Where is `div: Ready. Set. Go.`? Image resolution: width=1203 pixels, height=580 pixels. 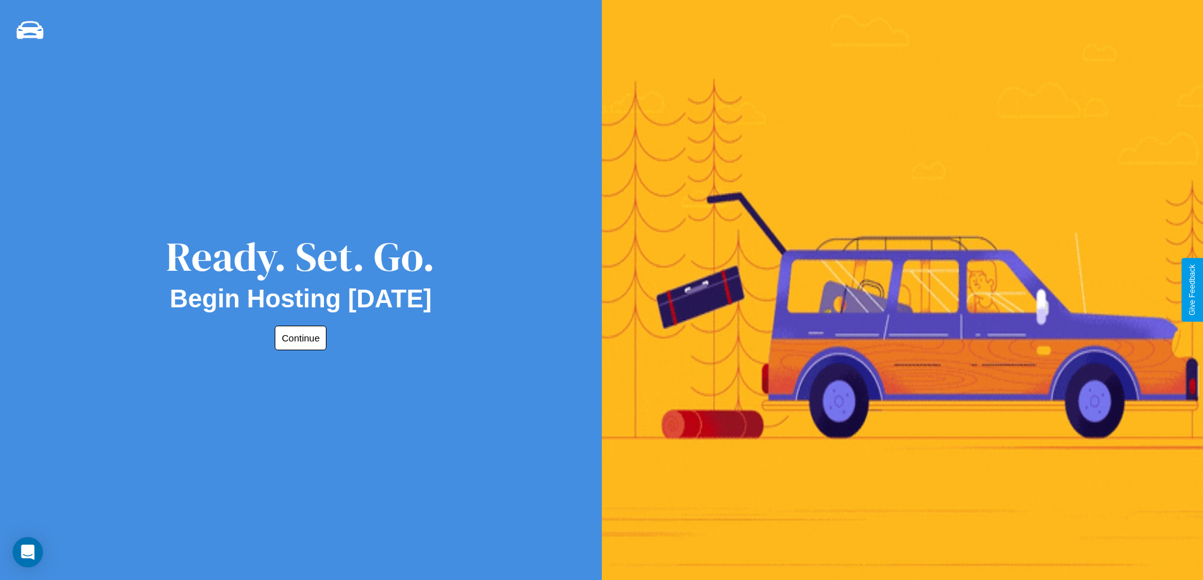
div: Ready. Set. Go. is located at coordinates (301, 256).